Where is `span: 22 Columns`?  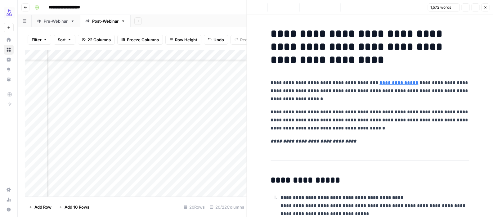 span: 22 Columns is located at coordinates (99, 40).